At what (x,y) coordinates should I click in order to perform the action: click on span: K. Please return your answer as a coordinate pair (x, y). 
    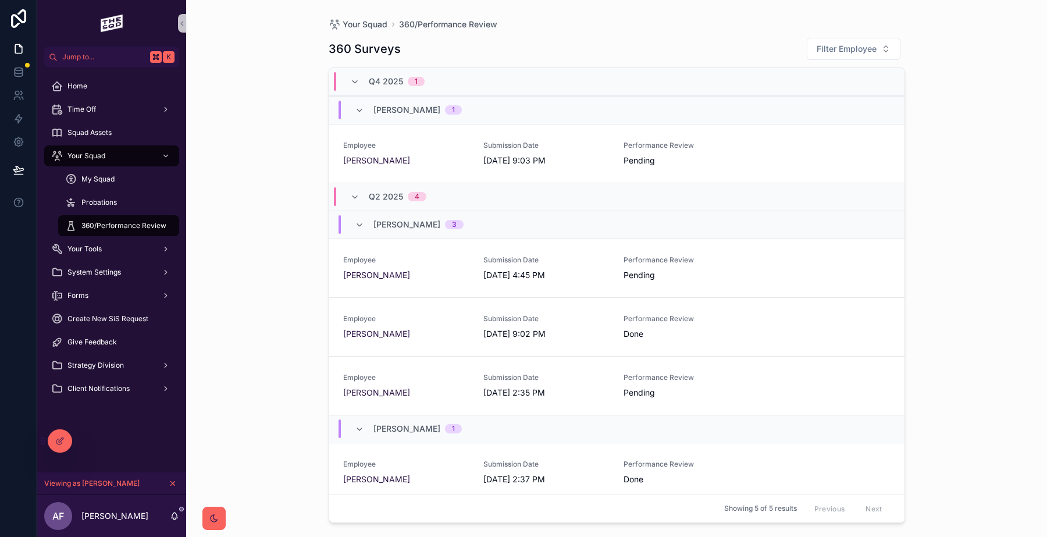
    Looking at the image, I should click on (169, 57).